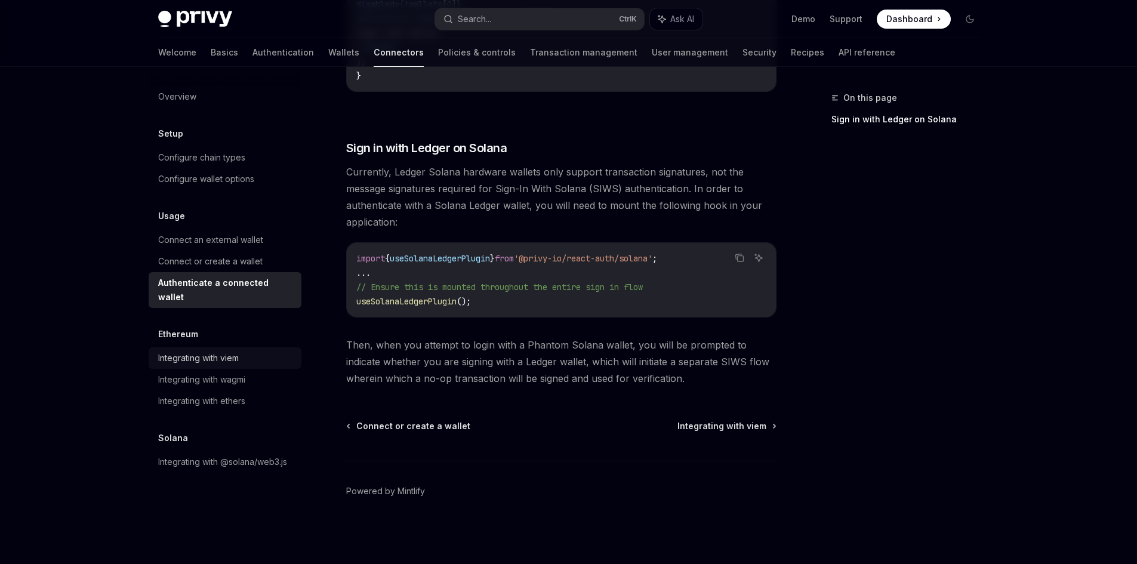  Describe the element at coordinates (225, 462) in the screenshot. I see `a: Integrating with @solana/web3.js` at that location.